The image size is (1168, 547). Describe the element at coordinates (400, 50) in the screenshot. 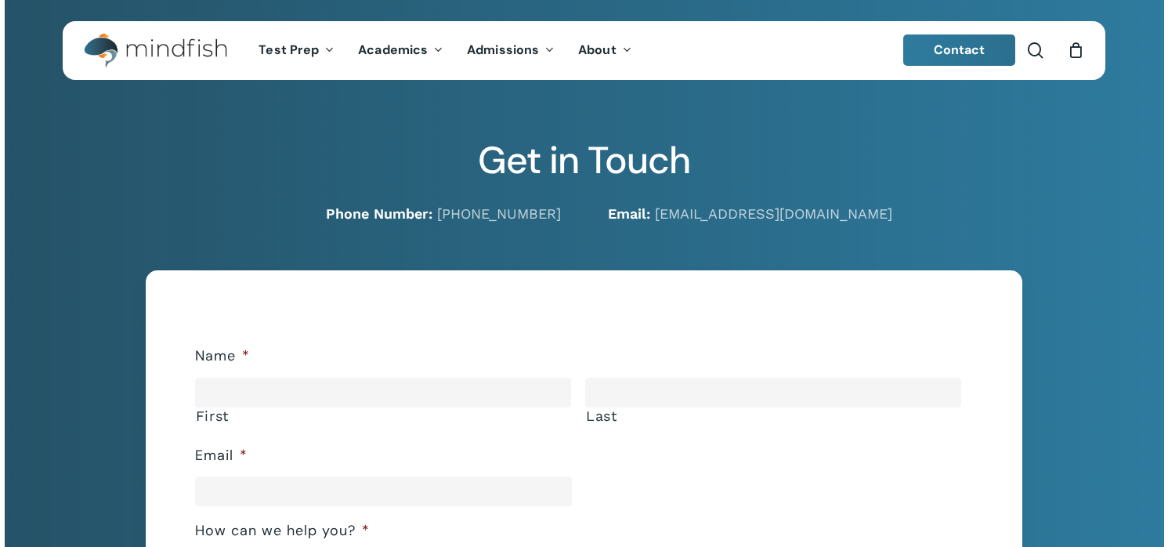

I see `a: Academics` at that location.